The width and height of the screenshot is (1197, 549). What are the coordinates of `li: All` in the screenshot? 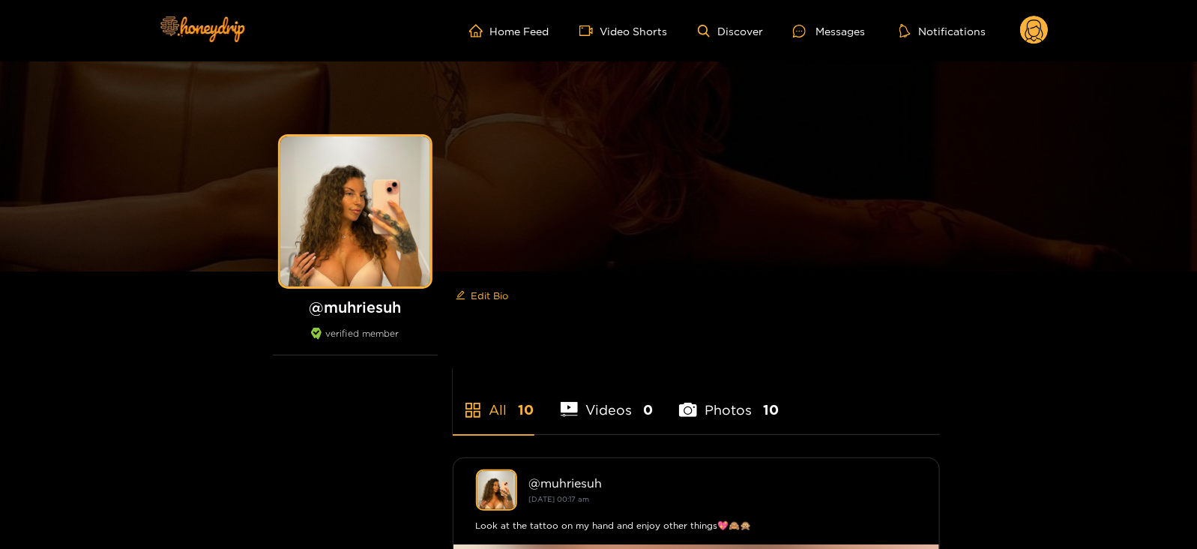 It's located at (493, 400).